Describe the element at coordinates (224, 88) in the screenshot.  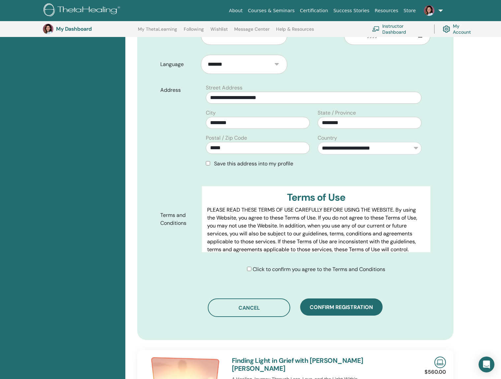
I see `label: Street Address` at that location.